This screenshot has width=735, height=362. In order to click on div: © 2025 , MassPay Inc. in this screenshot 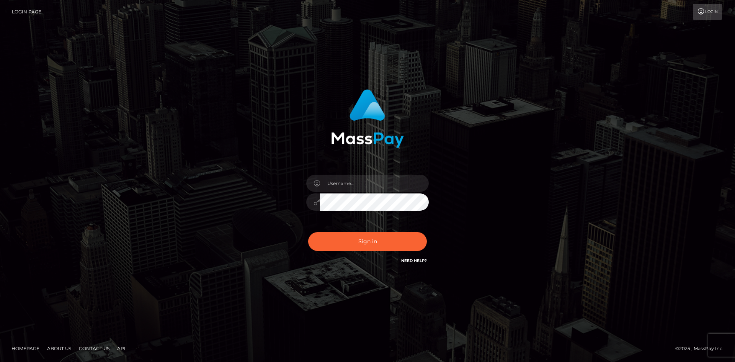, I will do `click(703, 349)`.